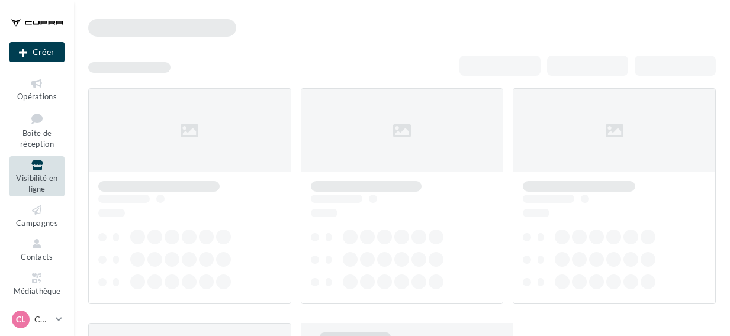  I want to click on div: Nouvelle campagne, so click(37, 52).